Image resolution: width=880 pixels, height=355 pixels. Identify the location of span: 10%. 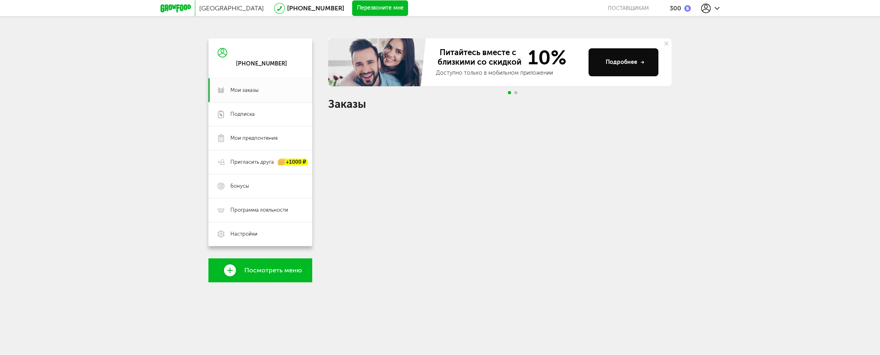
(545, 57).